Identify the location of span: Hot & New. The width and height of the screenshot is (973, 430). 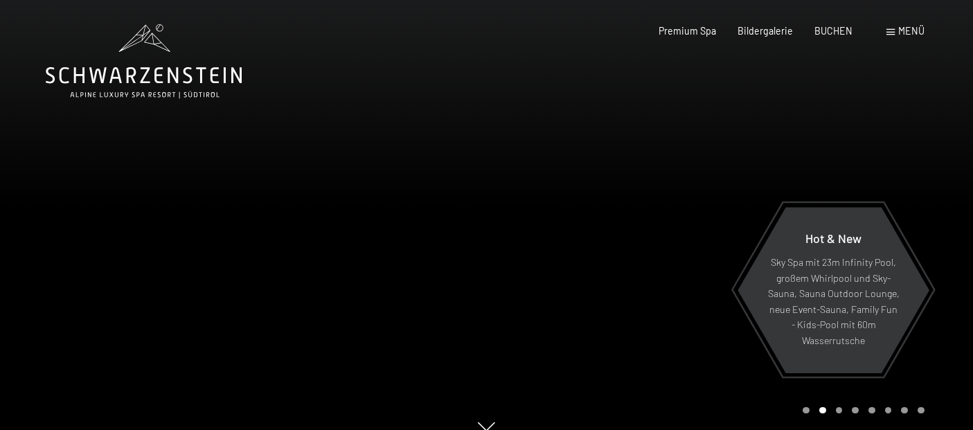
(833, 238).